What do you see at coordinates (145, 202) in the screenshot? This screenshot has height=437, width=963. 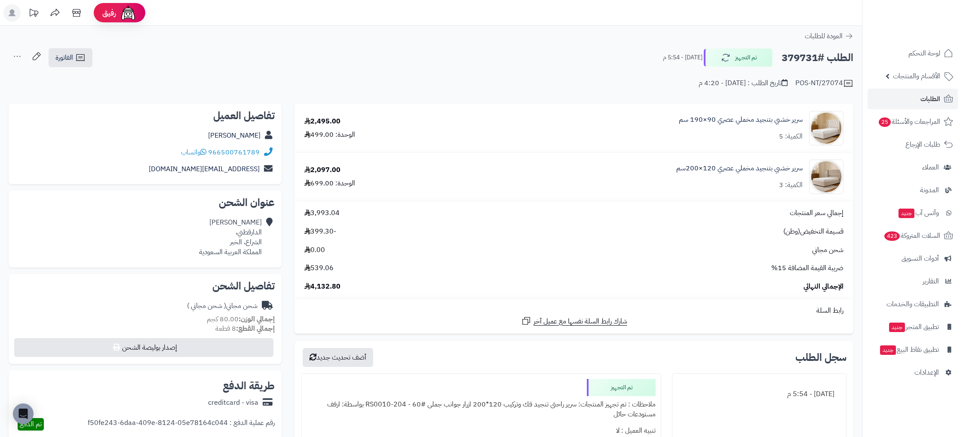 I see `h2: عنوان الشحن` at bounding box center [145, 202].